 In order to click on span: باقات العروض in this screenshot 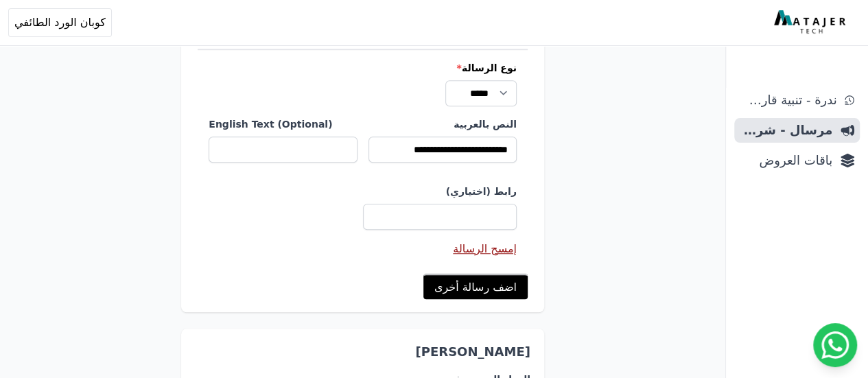, I will do `click(785, 161)`.